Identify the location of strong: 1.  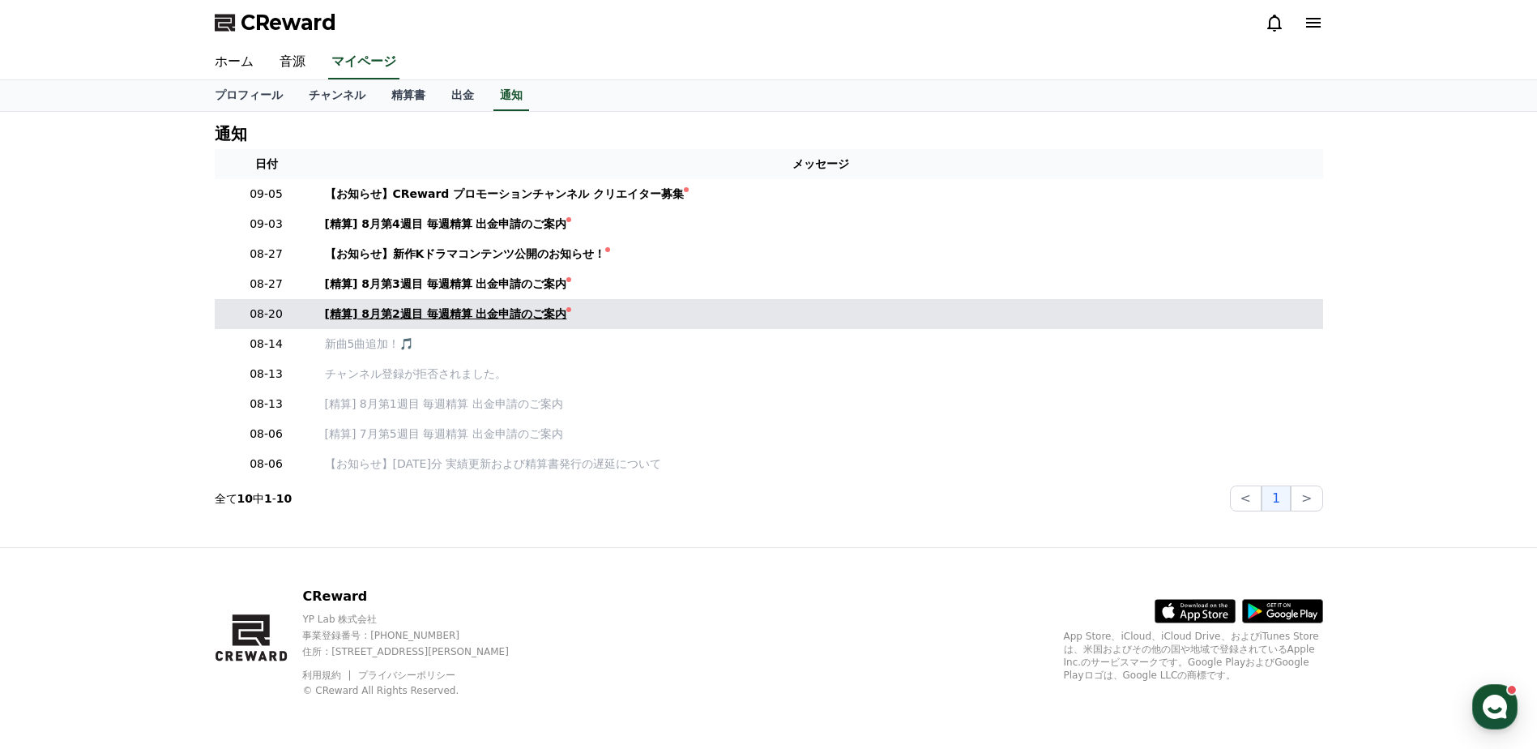
(268, 498).